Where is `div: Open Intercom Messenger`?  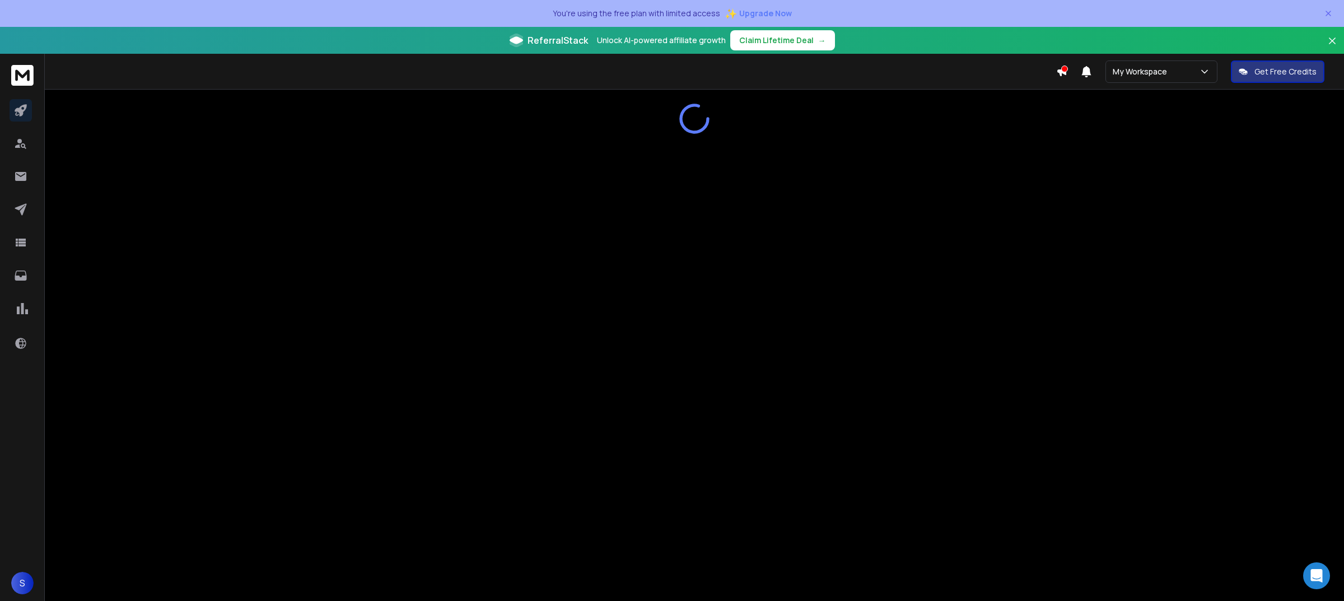 div: Open Intercom Messenger is located at coordinates (1317, 576).